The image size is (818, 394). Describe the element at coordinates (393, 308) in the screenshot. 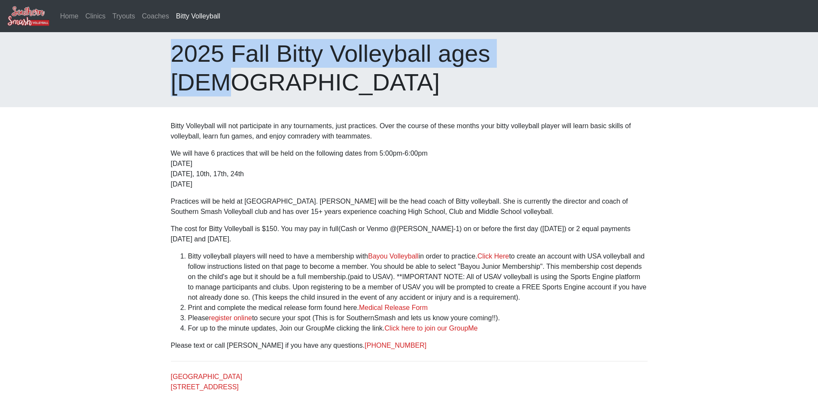

I see `a: Medical Release Form` at that location.